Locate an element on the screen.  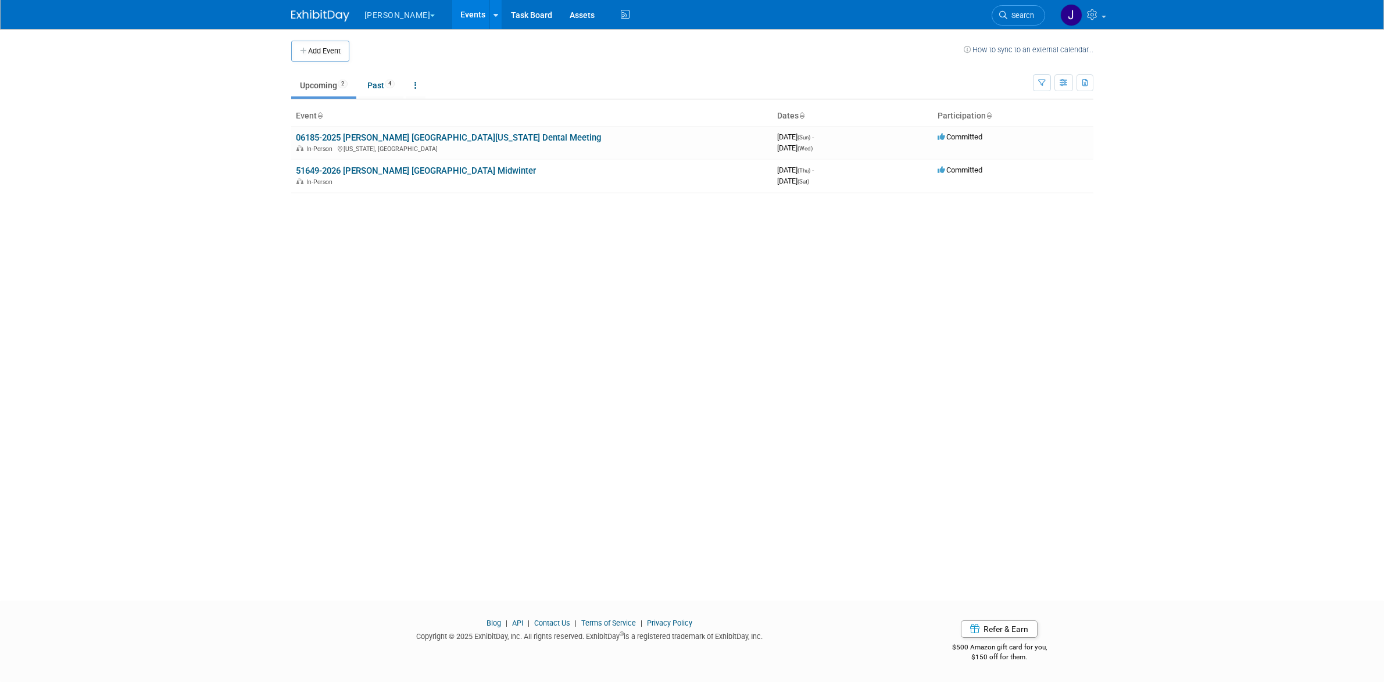
th: Participation is located at coordinates (1013, 116).